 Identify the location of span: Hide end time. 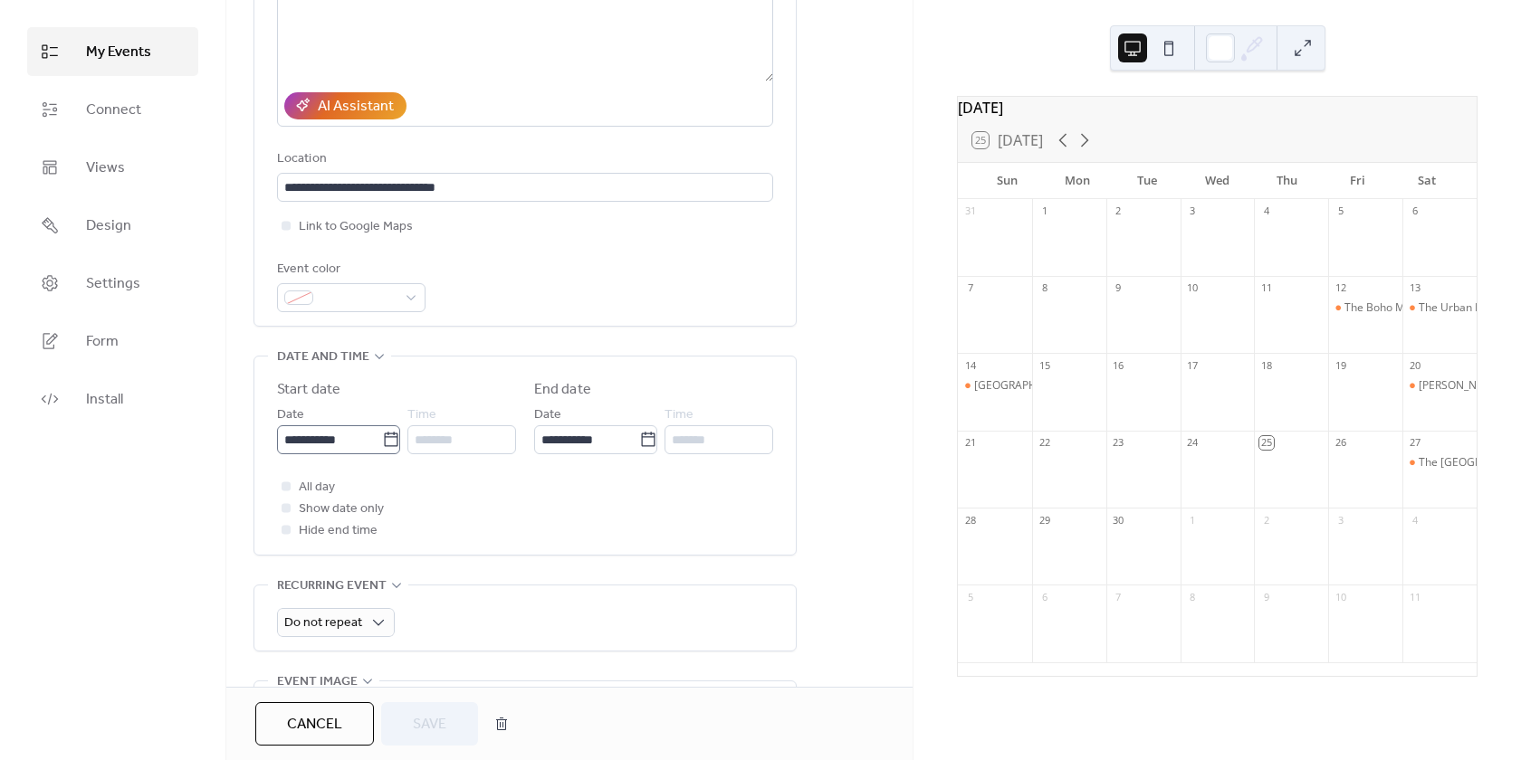
(338, 531).